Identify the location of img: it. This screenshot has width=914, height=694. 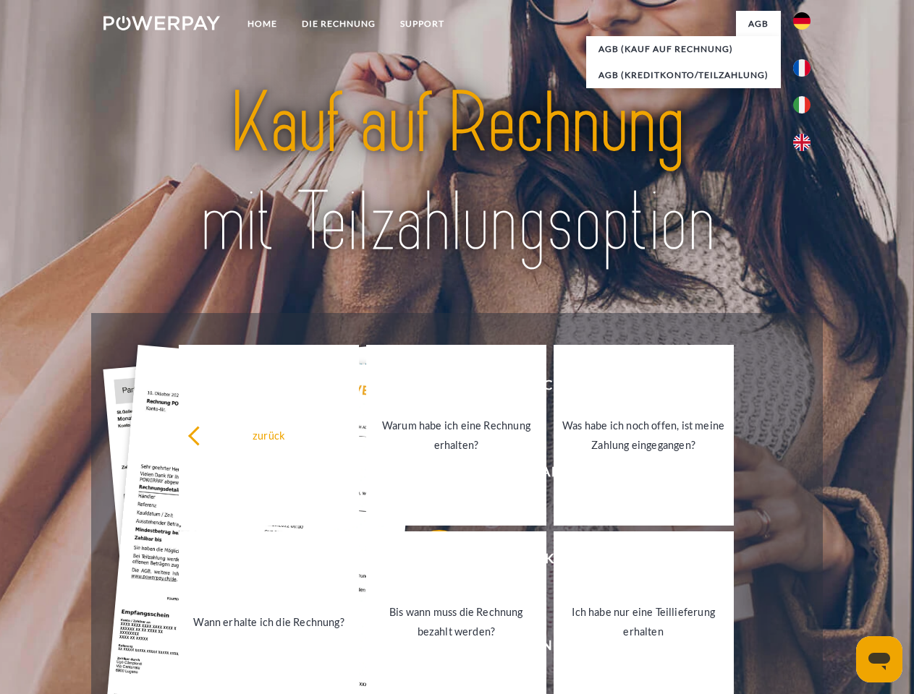
(801, 105).